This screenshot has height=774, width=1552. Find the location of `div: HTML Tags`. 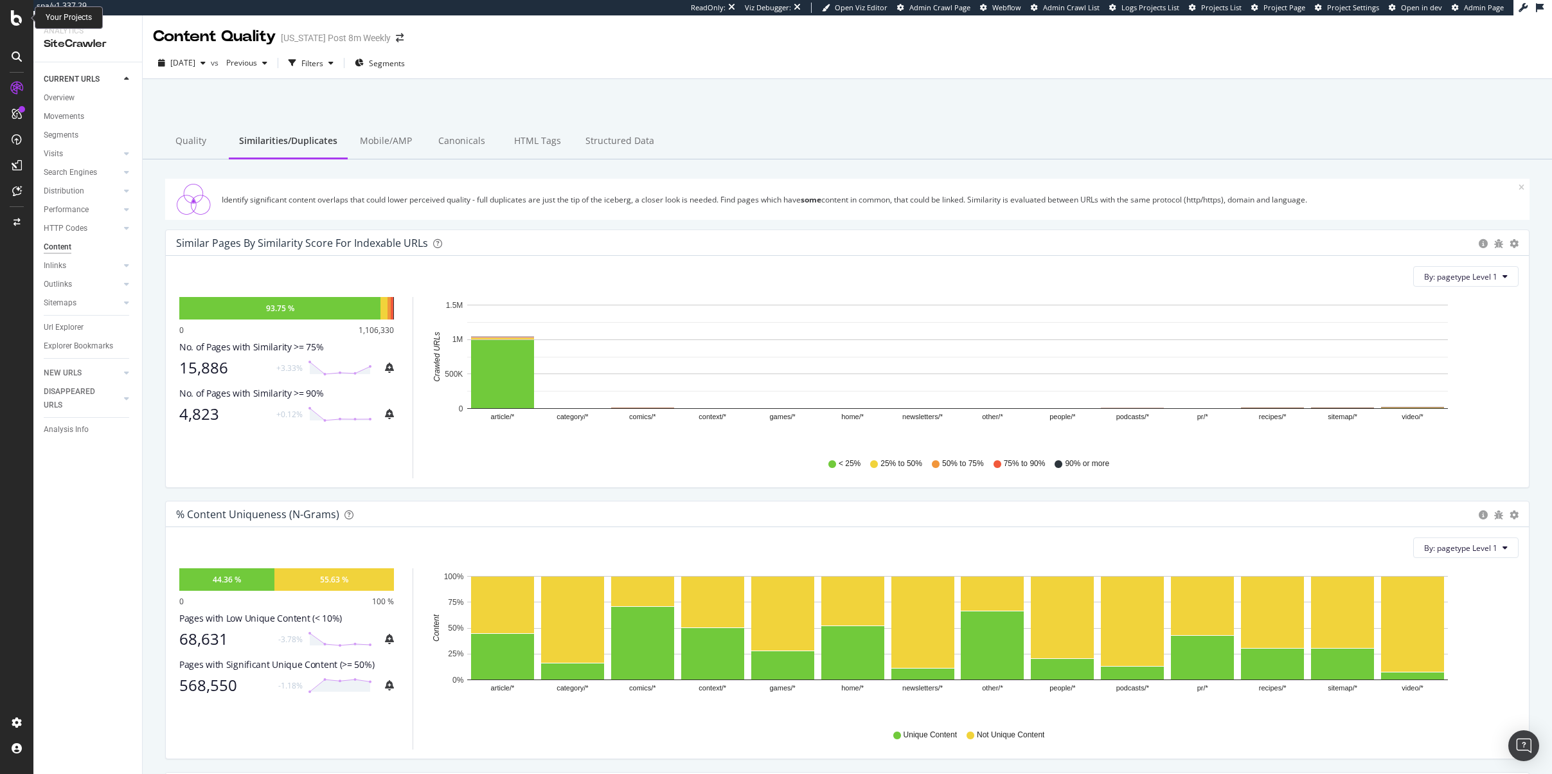

div: HTML Tags is located at coordinates (537, 141).